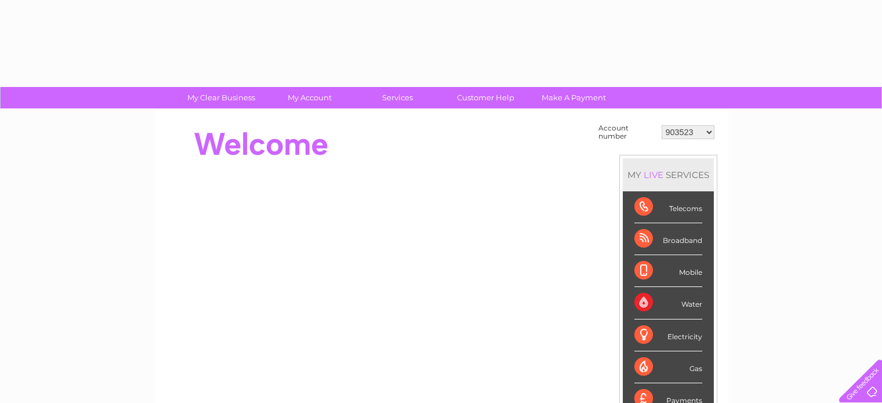  What do you see at coordinates (397, 97) in the screenshot?
I see `a: Services` at bounding box center [397, 97].